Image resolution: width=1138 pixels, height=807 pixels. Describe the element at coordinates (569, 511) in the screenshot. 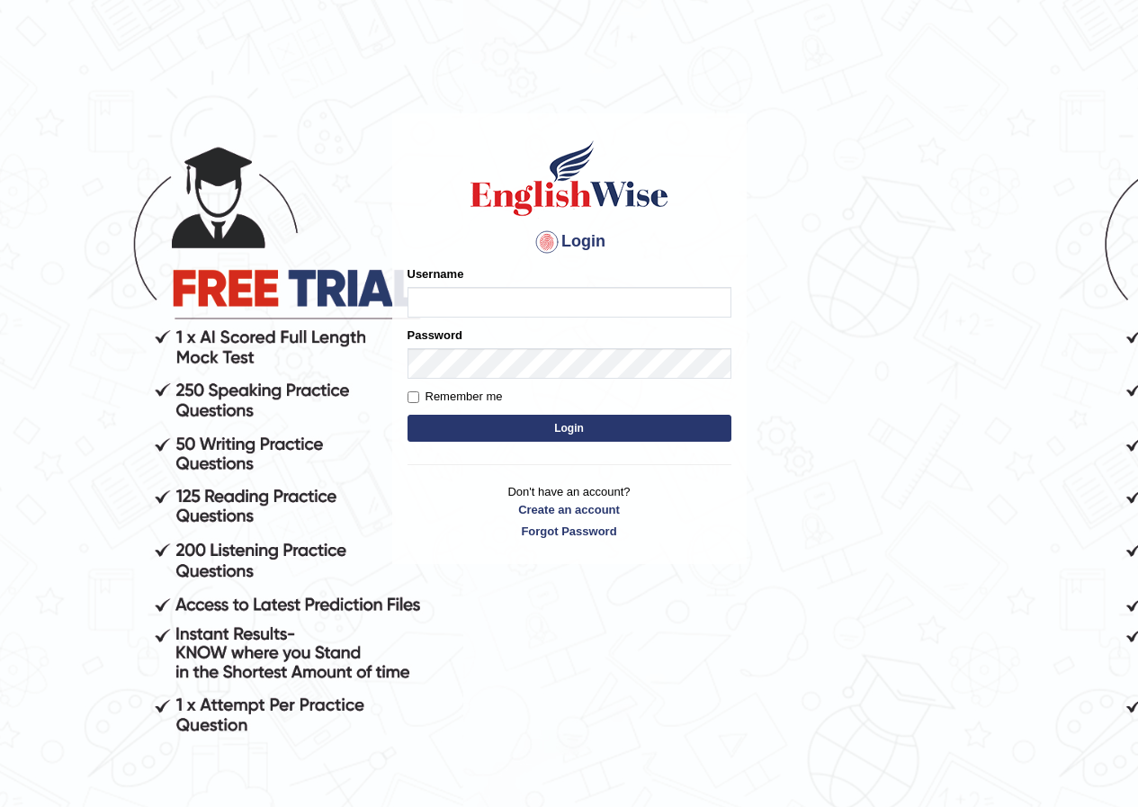

I see `p: Don't have an account?` at that location.